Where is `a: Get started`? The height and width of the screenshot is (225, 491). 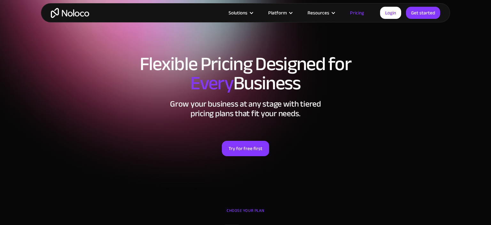 a: Get started is located at coordinates (423, 13).